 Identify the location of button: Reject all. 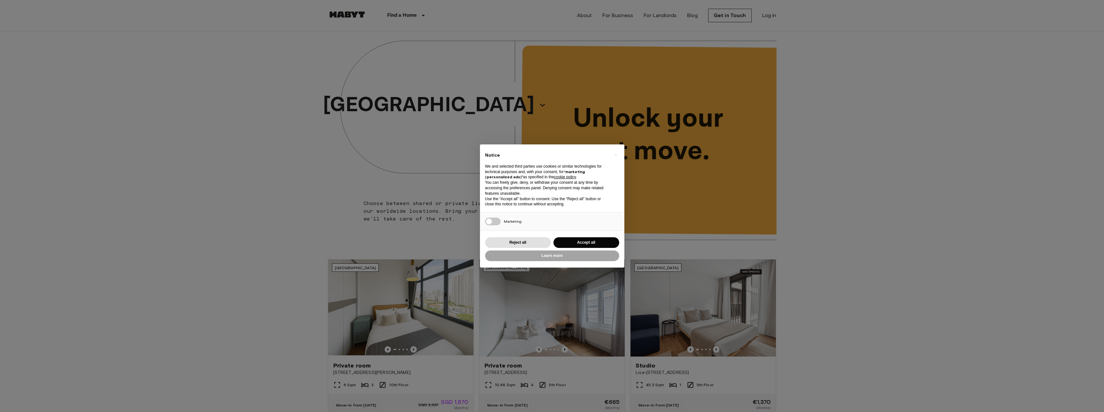
(518, 242).